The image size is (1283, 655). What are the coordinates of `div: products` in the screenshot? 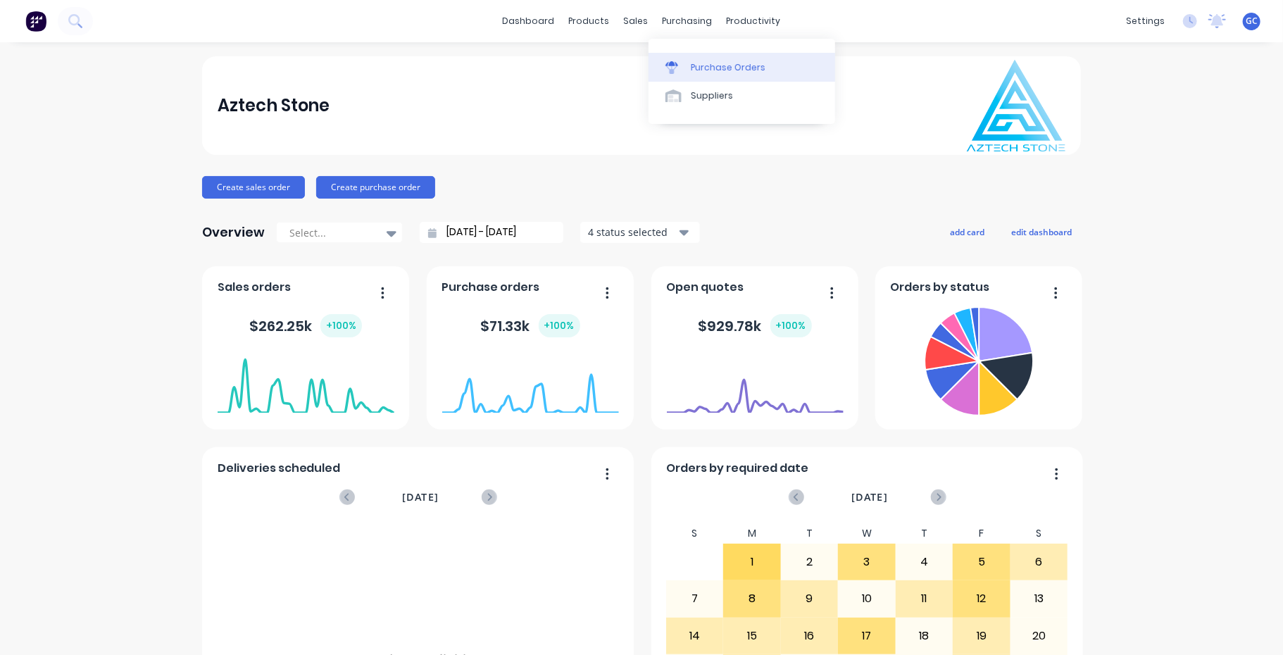 It's located at (589, 21).